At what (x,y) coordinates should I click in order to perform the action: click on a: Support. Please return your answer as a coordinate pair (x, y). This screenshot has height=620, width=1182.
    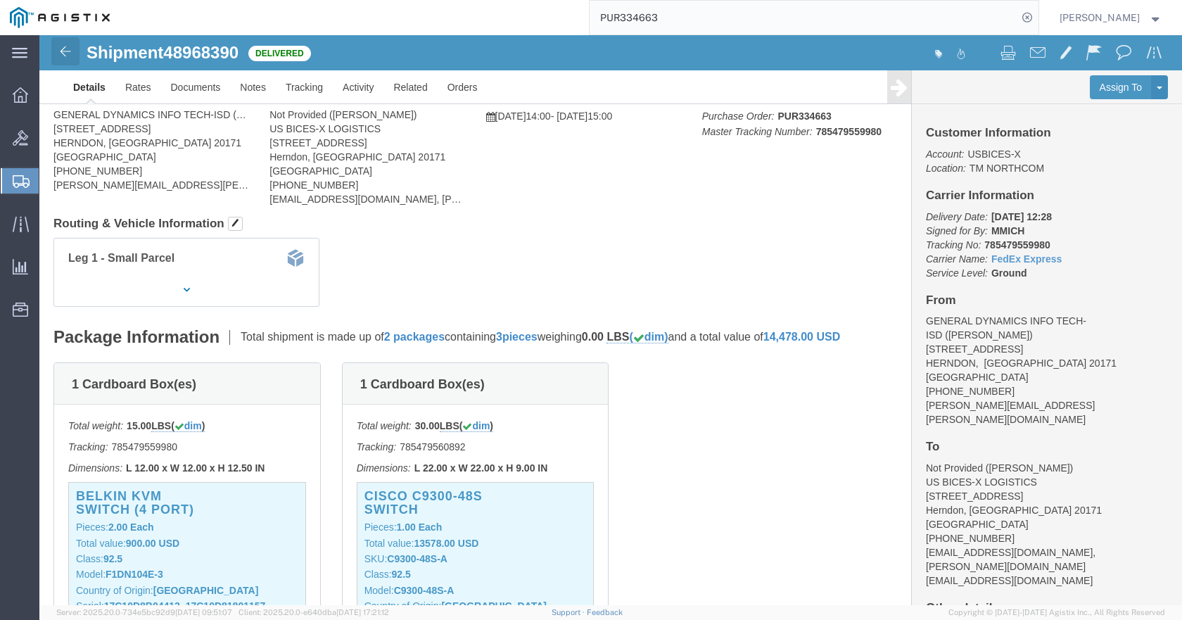
    Looking at the image, I should click on (569, 612).